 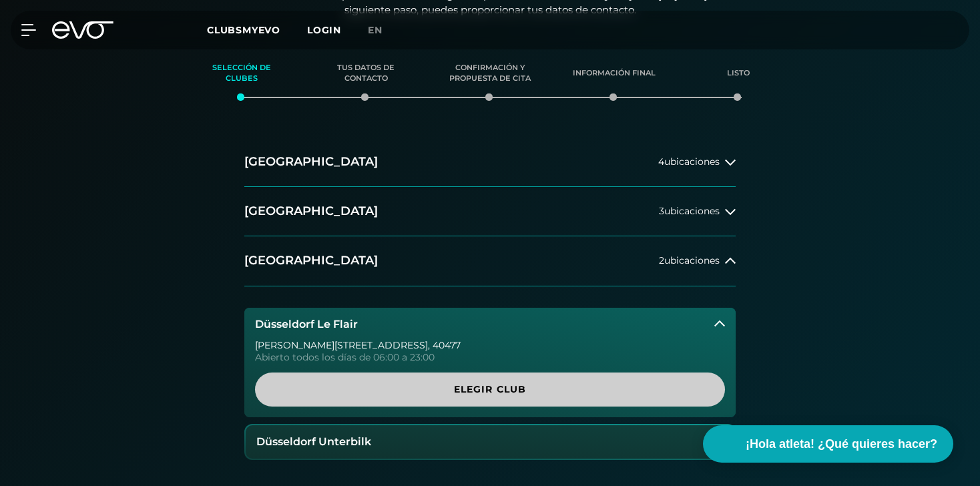 I want to click on a: LOGIN, so click(x=324, y=30).